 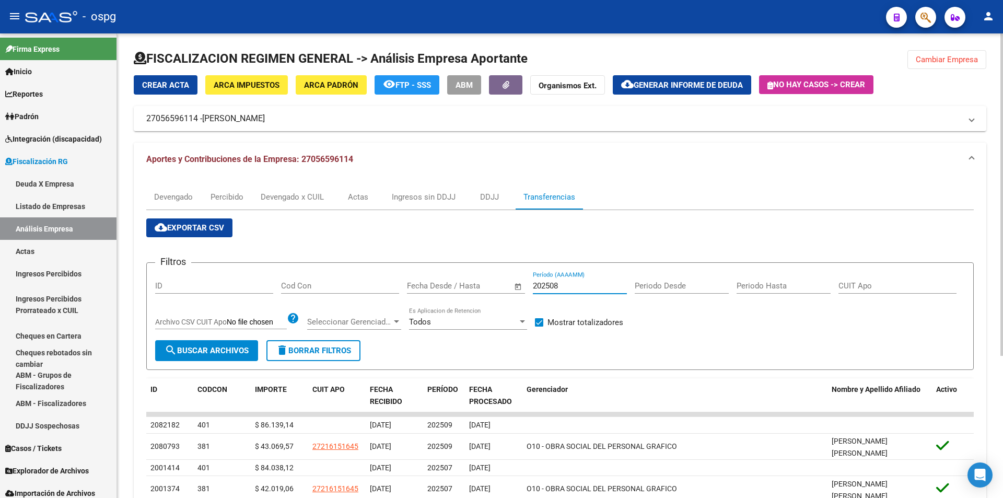 What do you see at coordinates (331, 85) in the screenshot?
I see `span: ARCA Padrón` at bounding box center [331, 85].